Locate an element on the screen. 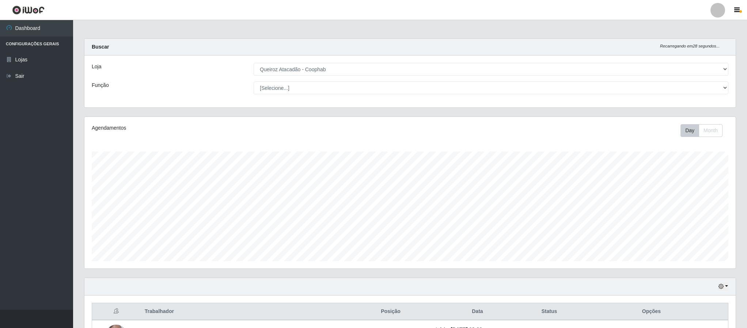 The image size is (747, 328). th: Posição is located at coordinates (391, 312).